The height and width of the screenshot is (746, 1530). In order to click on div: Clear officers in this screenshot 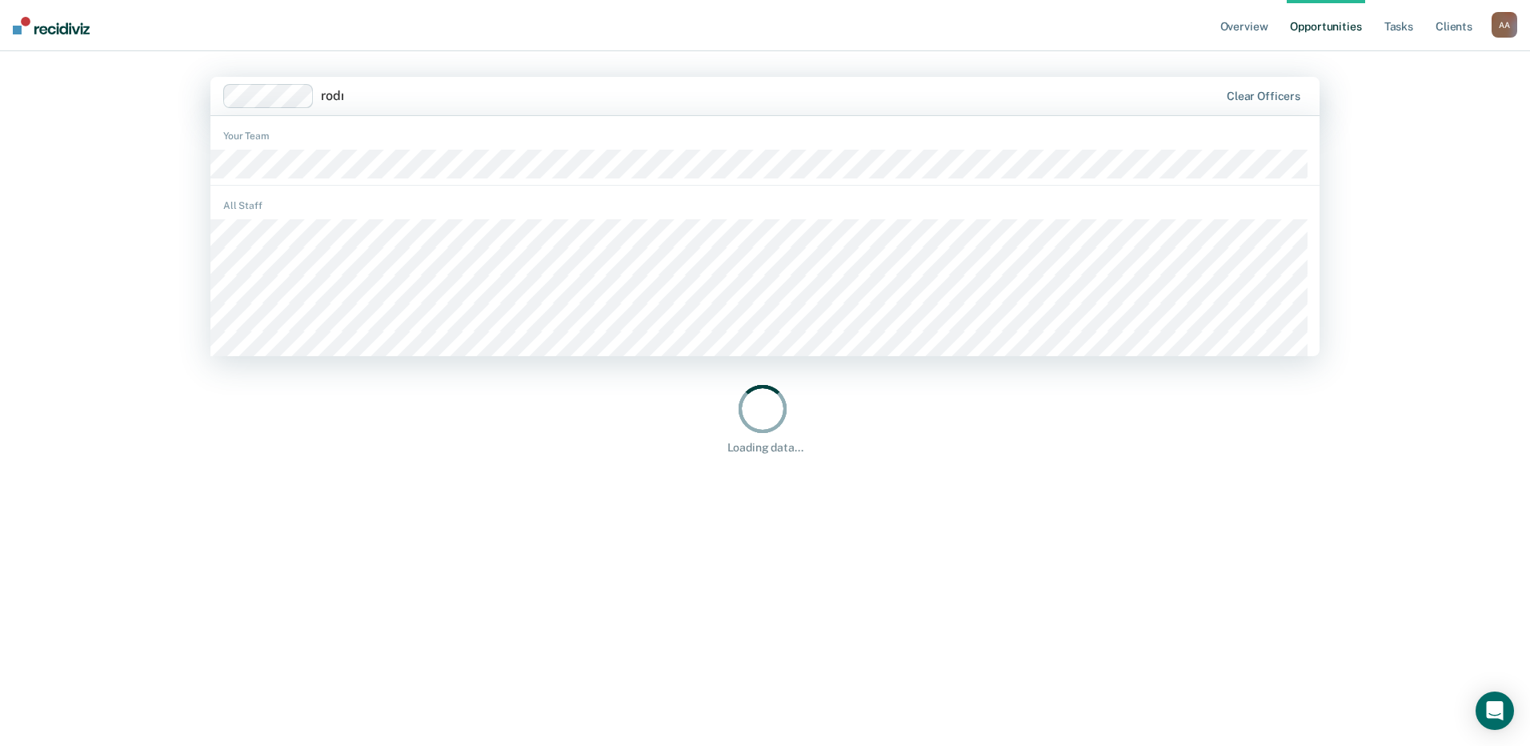, I will do `click(1264, 96)`.